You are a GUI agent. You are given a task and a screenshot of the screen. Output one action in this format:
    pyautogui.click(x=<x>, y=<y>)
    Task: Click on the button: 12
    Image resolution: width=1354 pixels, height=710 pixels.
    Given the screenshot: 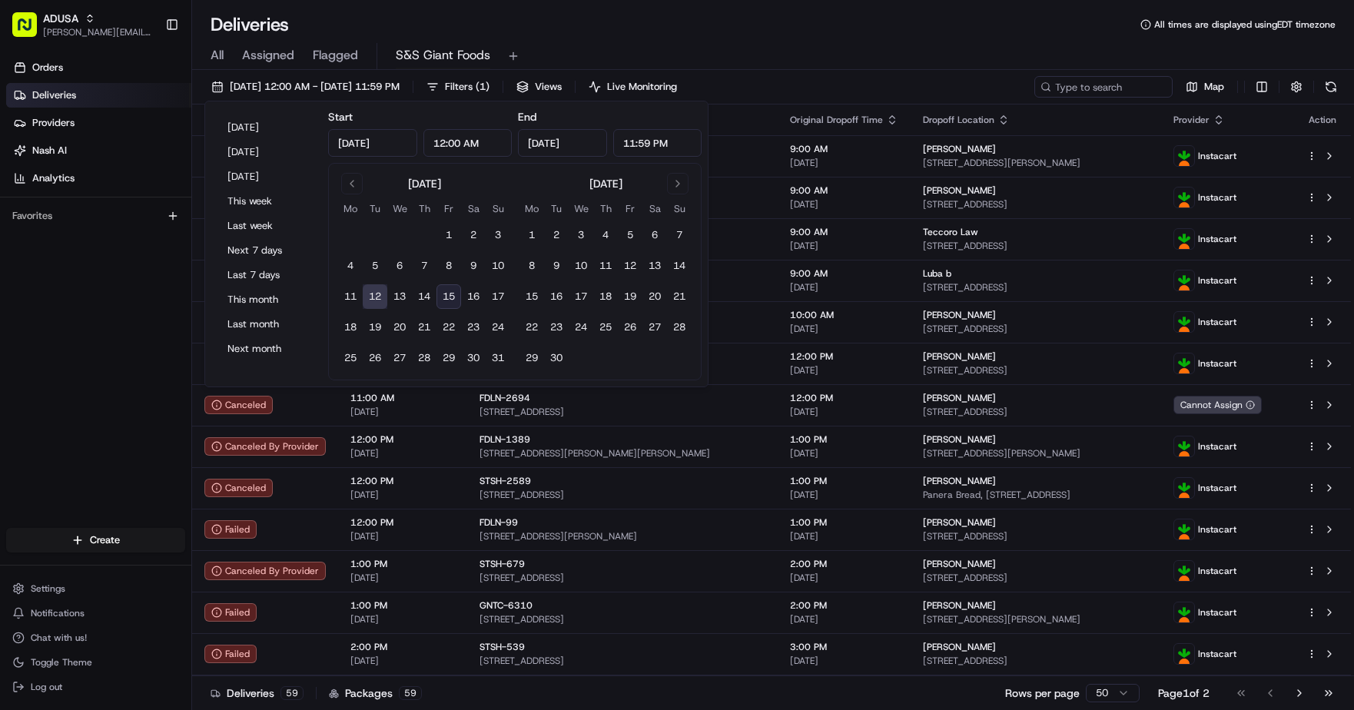 What is the action you would take?
    pyautogui.click(x=630, y=266)
    